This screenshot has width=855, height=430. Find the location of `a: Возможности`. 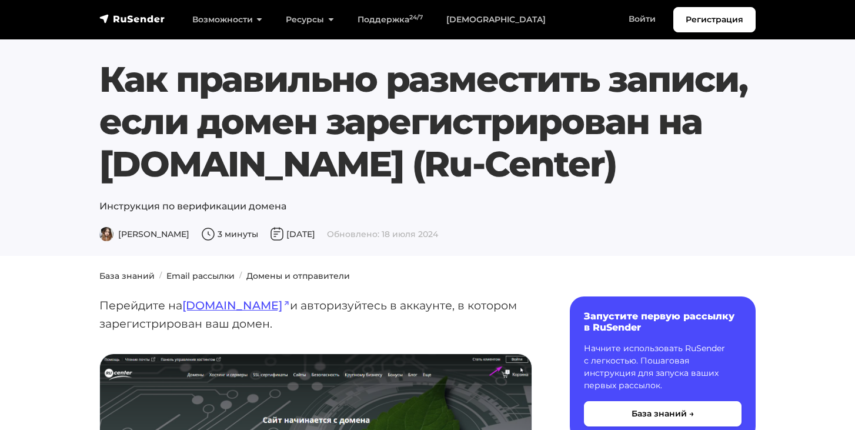

a: Возможности is located at coordinates (227, 19).